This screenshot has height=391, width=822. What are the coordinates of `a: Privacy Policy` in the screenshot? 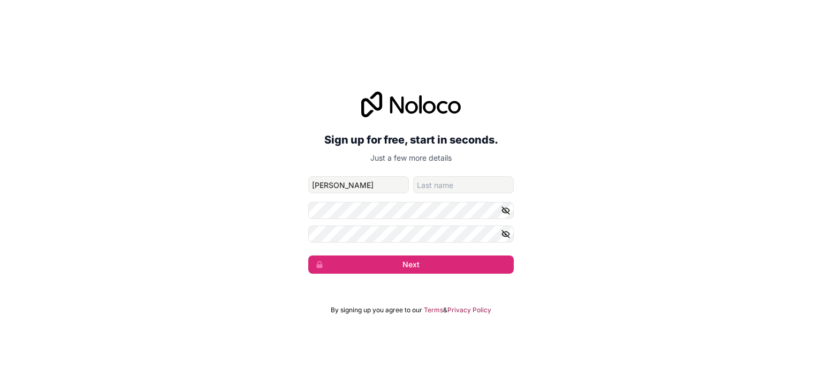 It's located at (469, 310).